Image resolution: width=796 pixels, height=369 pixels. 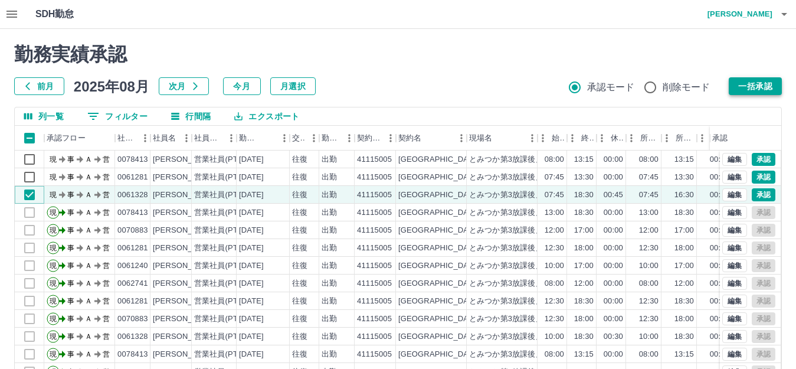 I want to click on div: 社員名, so click(x=164, y=138).